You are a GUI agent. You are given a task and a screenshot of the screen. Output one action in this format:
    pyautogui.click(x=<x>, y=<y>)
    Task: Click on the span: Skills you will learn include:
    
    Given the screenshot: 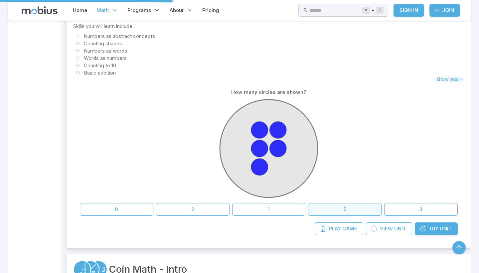 What is the action you would take?
    pyautogui.click(x=269, y=26)
    